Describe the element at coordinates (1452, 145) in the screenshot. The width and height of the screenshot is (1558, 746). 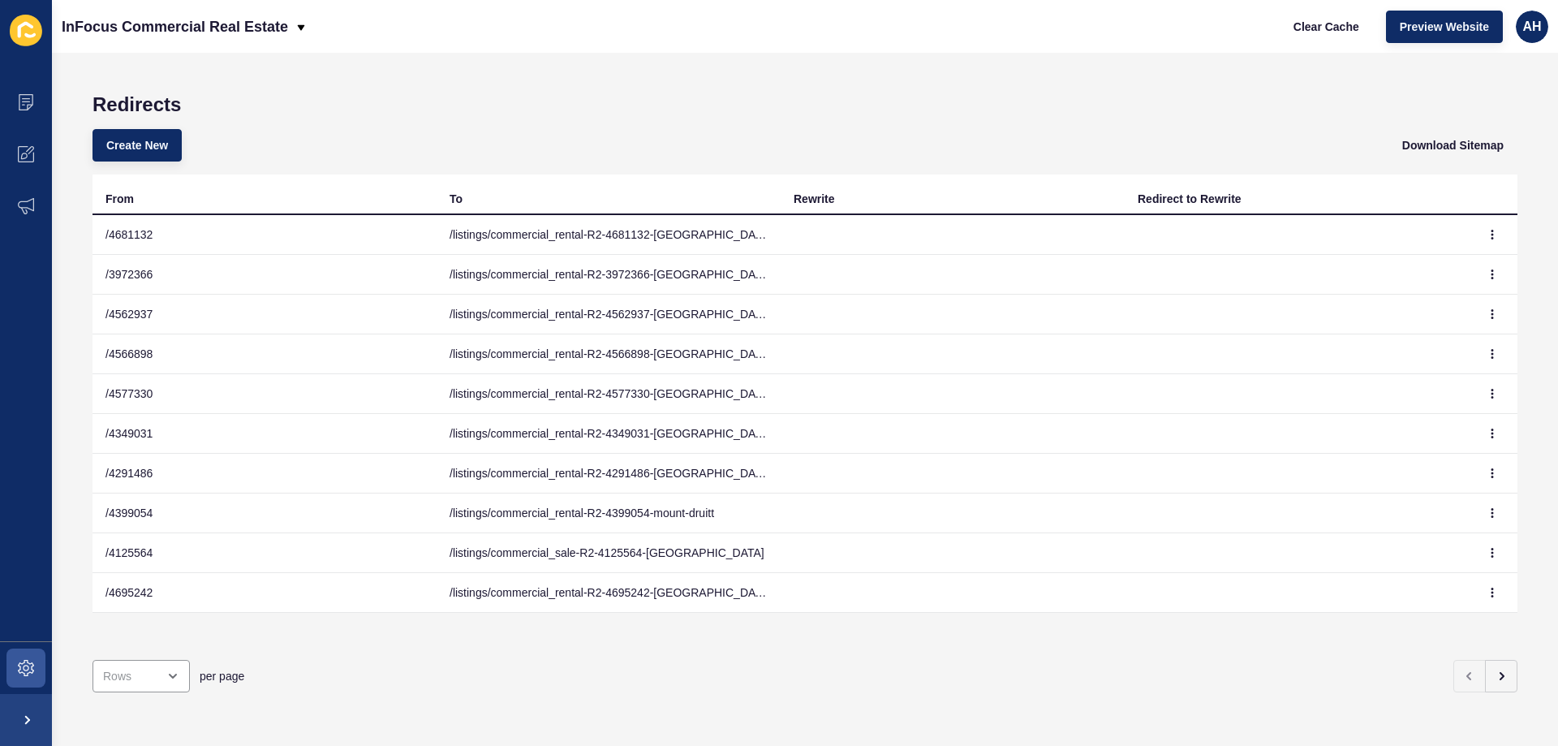
I see `span: Download Sitemap` at that location.